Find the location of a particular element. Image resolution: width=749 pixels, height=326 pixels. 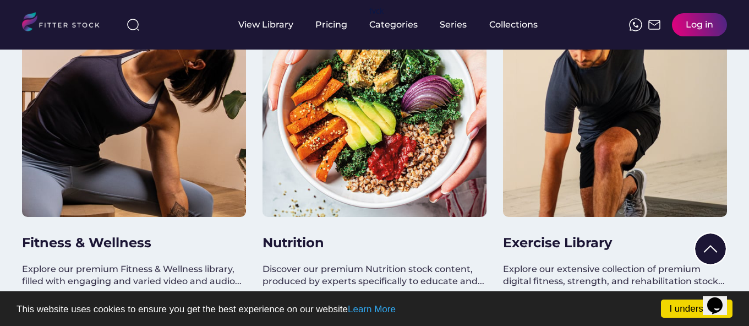

h3: Nutrition is located at coordinates (374, 243).